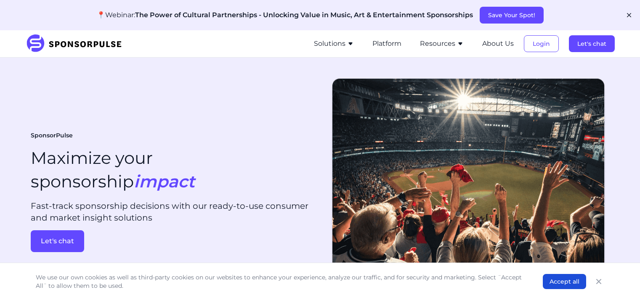 Image resolution: width=640 pixels, height=300 pixels. Describe the element at coordinates (77, 44) in the screenshot. I see `img: SponsorPulse` at that location.